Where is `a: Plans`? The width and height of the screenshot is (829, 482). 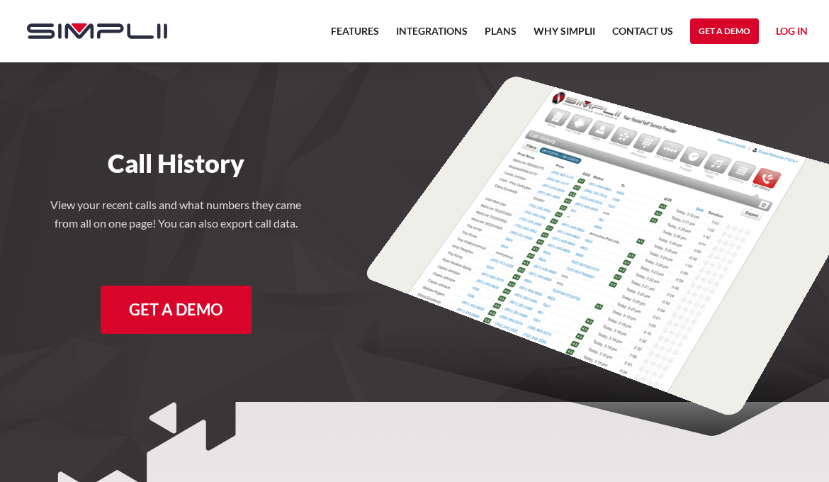
a: Plans is located at coordinates (500, 35).